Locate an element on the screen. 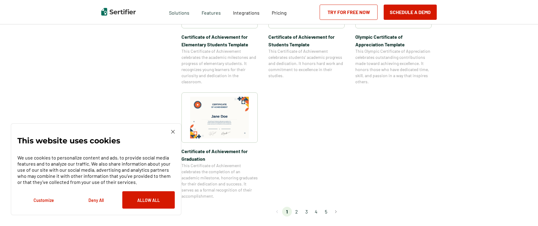 Image resolution: width=538 pixels, height=226 pixels. a: Try for Free Now is located at coordinates (349, 12).